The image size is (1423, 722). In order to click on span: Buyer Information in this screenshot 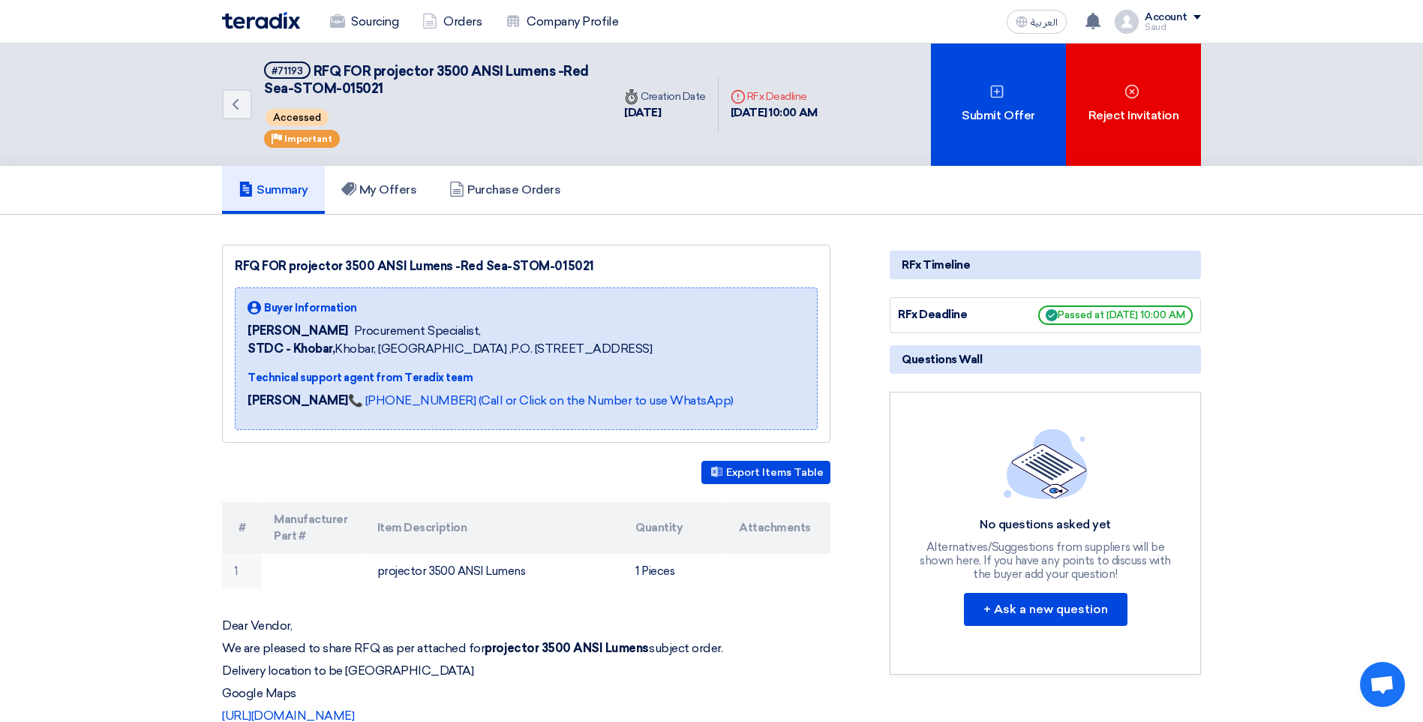, I will do `click(311, 308)`.